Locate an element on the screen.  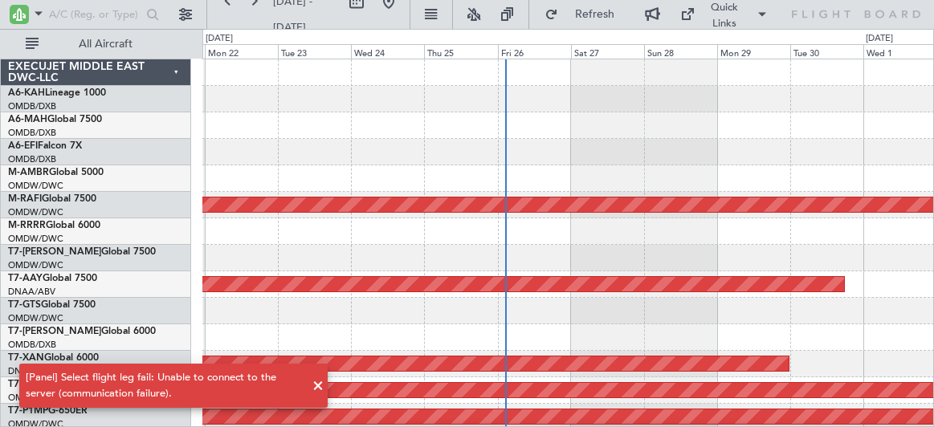
span: Refresh is located at coordinates (595, 14).